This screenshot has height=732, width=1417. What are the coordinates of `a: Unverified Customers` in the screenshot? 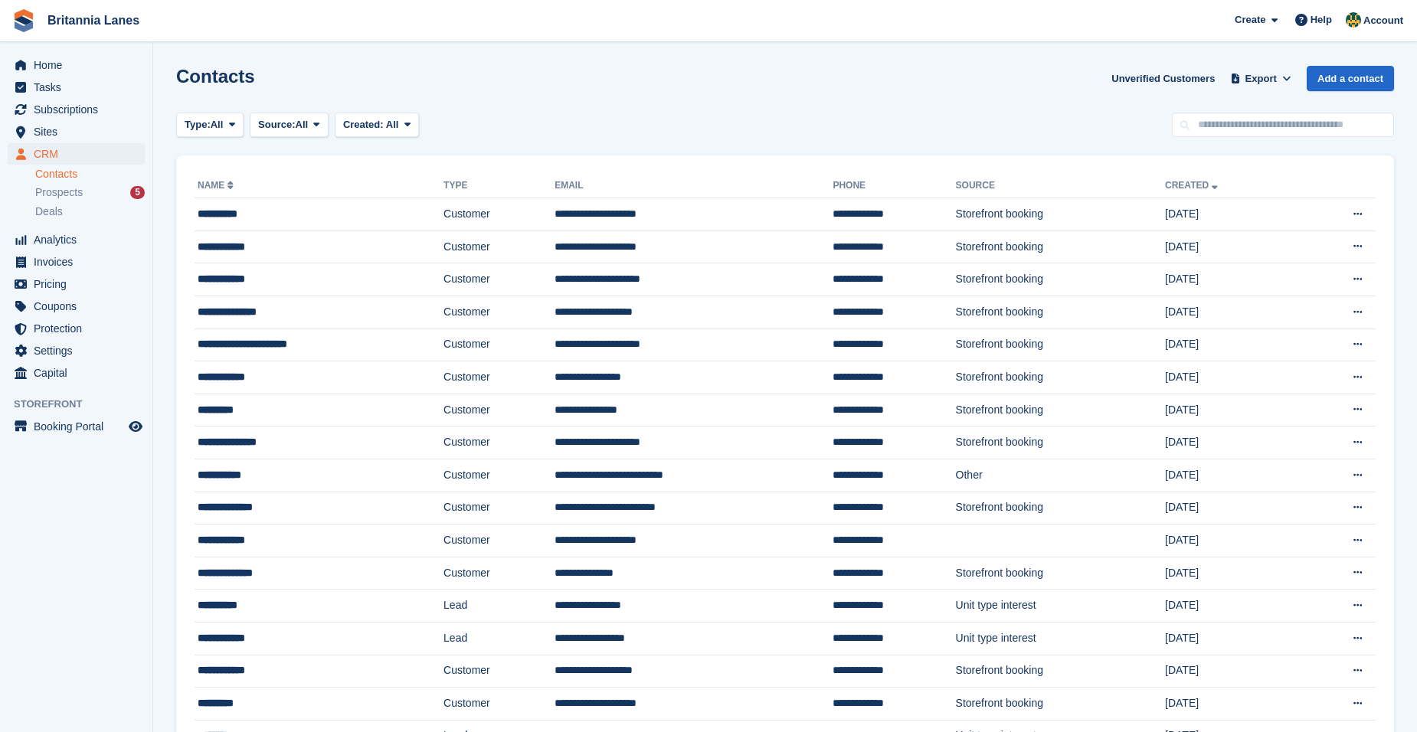 It's located at (1162, 78).